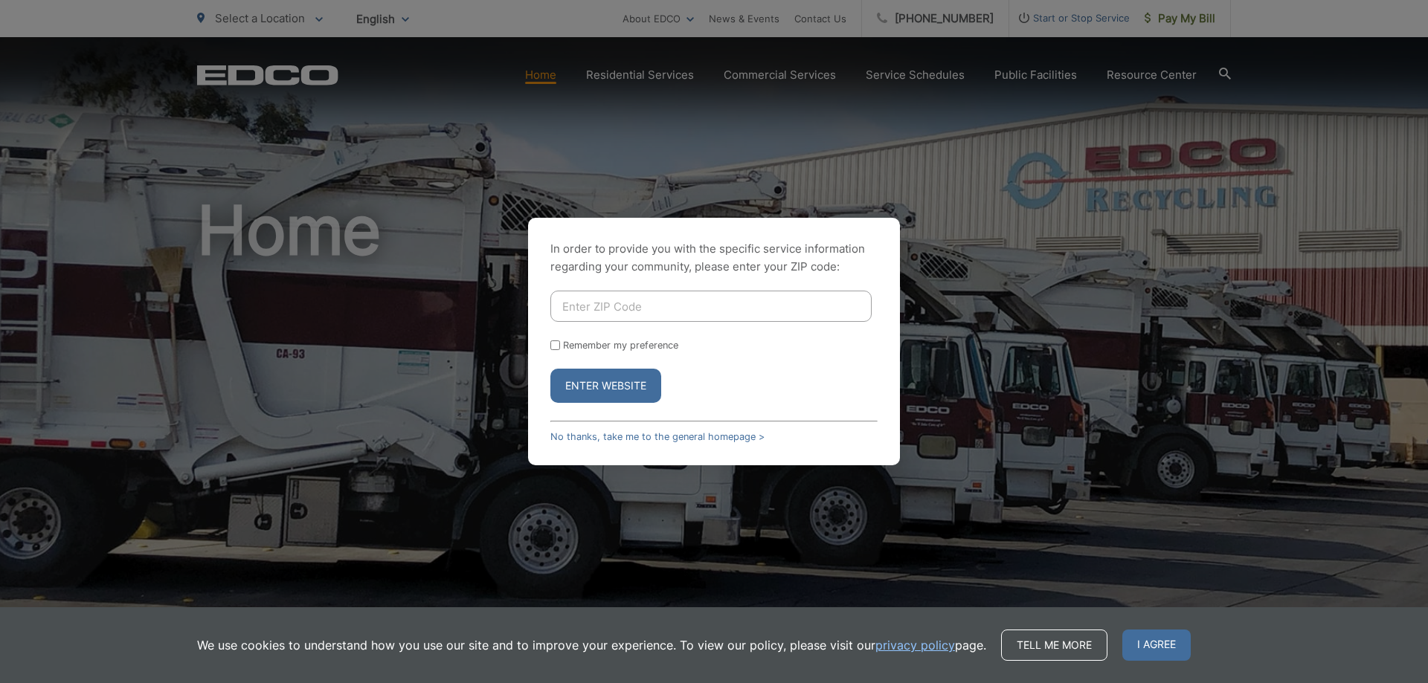 This screenshot has height=683, width=1428. I want to click on a: privacy policy, so click(915, 645).